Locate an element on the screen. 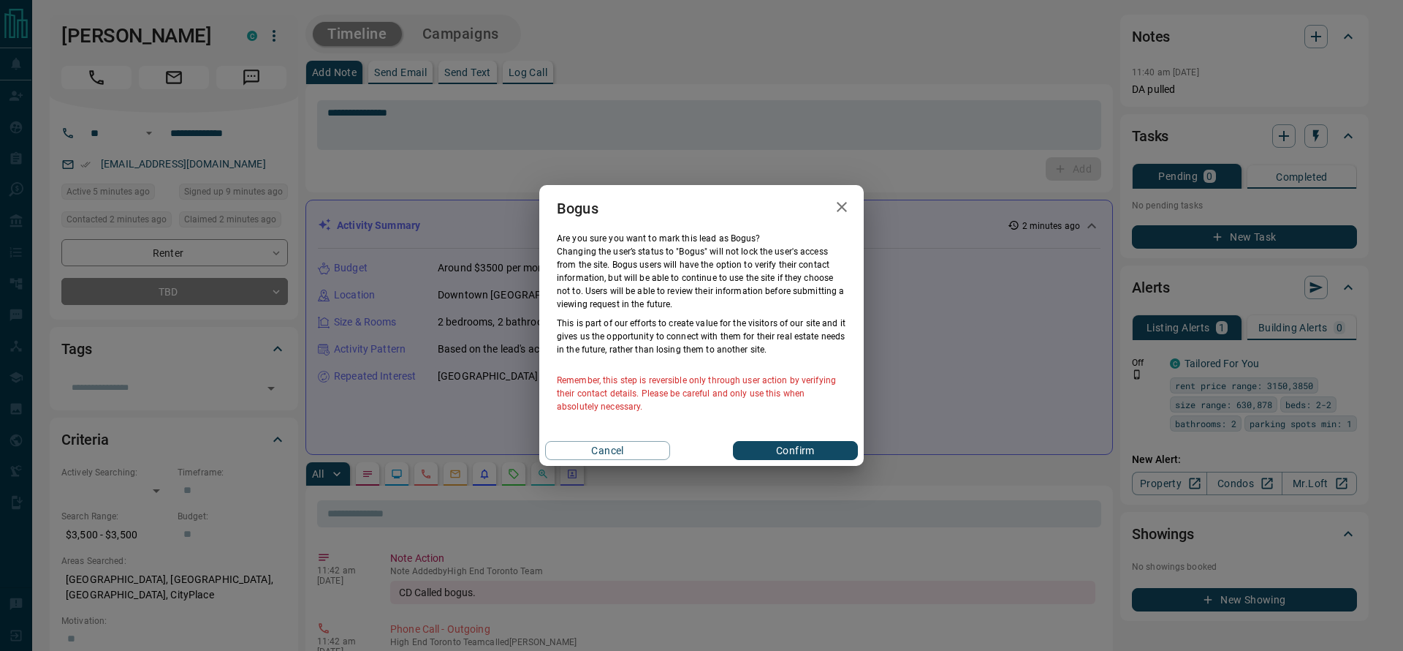 Image resolution: width=1403 pixels, height=651 pixels. p: Changing the user’s status to "Bogus" will not lock the user's access from the site. Bogus users ... is located at coordinates (702, 278).